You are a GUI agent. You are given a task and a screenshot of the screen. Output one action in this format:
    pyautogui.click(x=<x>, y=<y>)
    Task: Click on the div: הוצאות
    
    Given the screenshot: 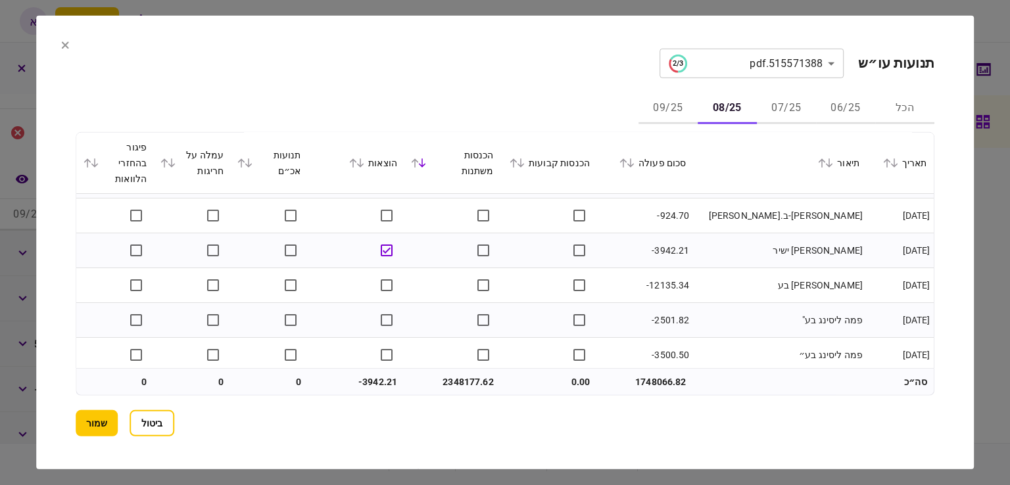 What is the action you would take?
    pyautogui.click(x=356, y=163)
    